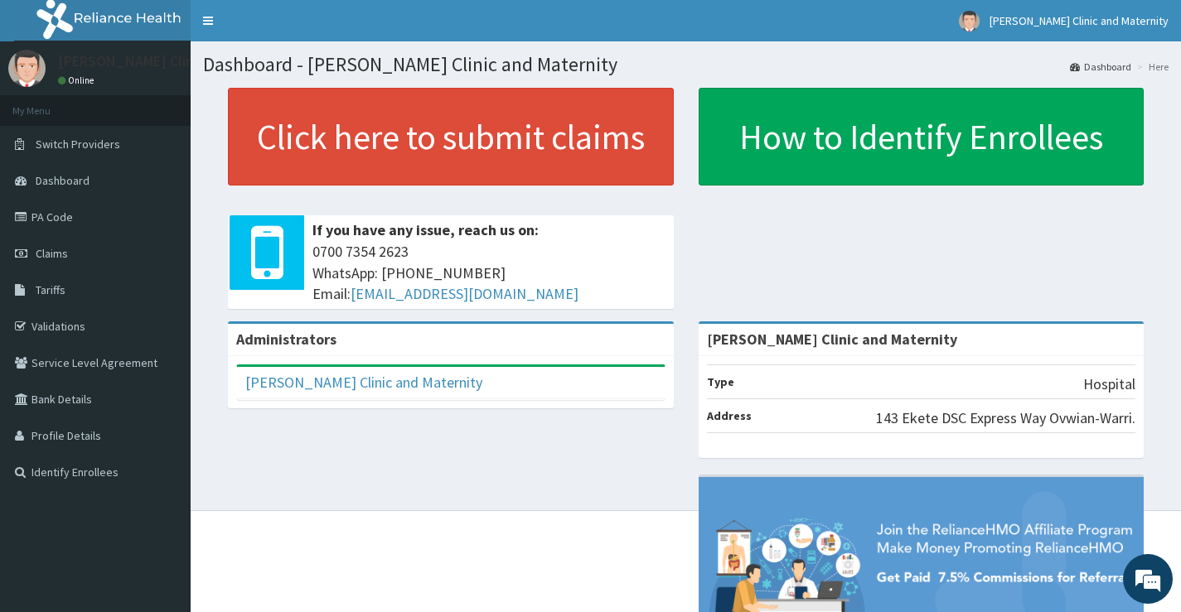  Describe the element at coordinates (62, 181) in the screenshot. I see `span: Dashboard` at that location.